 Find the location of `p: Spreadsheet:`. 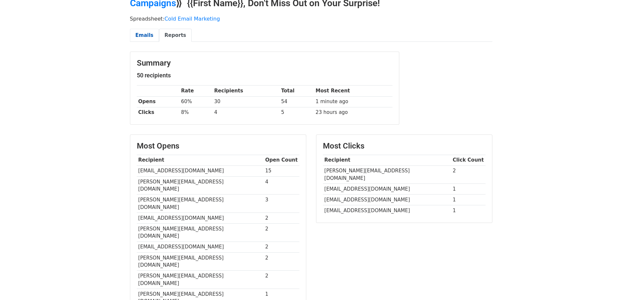

p: Spreadsheet: is located at coordinates (311, 19).